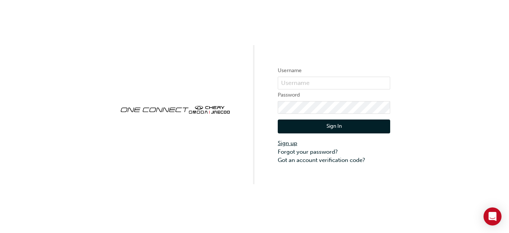  Describe the element at coordinates (334, 83) in the screenshot. I see `input: Username` at that location.